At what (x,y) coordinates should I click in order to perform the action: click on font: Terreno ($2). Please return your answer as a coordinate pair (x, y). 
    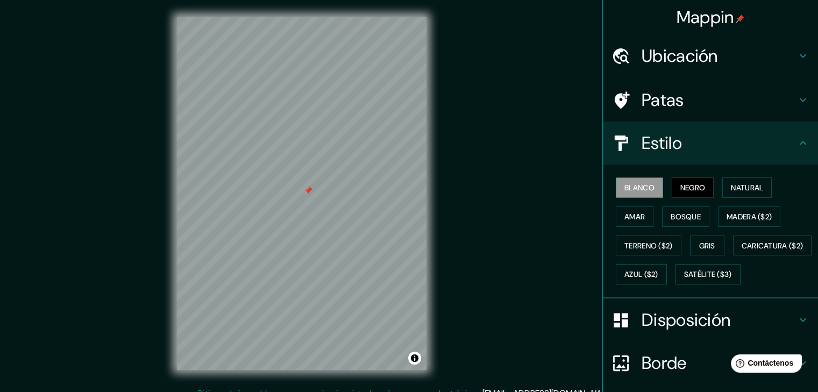
    Looking at the image, I should click on (648, 246).